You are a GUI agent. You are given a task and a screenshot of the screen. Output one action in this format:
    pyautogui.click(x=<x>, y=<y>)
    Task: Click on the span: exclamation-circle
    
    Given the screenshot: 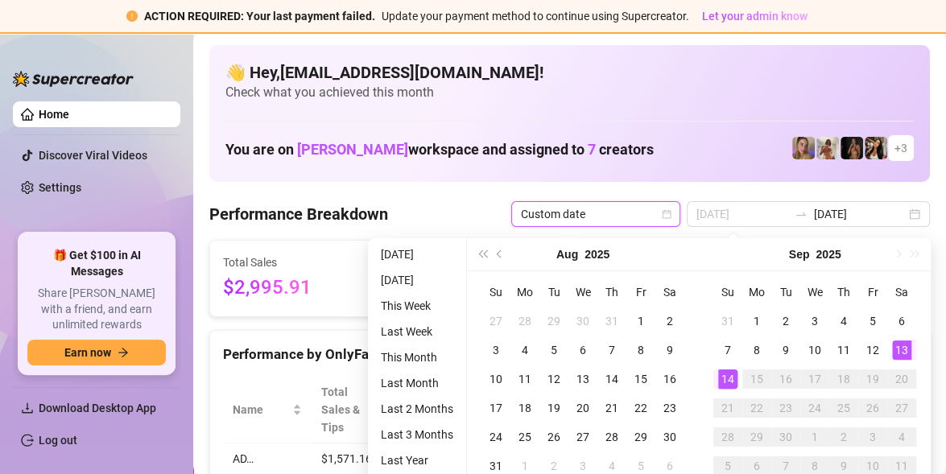 What is the action you would take?
    pyautogui.click(x=132, y=16)
    